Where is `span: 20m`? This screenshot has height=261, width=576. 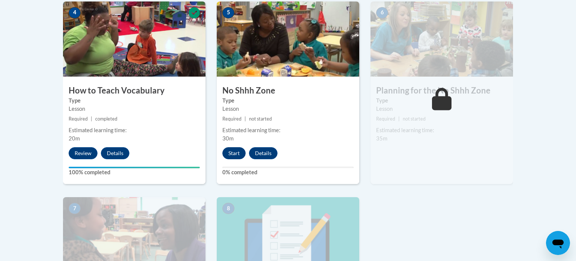
span: 20m is located at coordinates (74, 138).